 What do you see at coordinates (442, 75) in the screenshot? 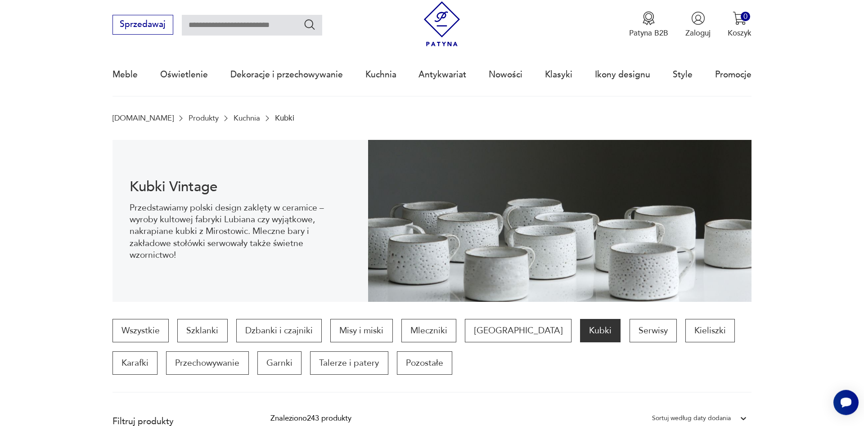
I see `a: Antykwariat` at bounding box center [442, 75].